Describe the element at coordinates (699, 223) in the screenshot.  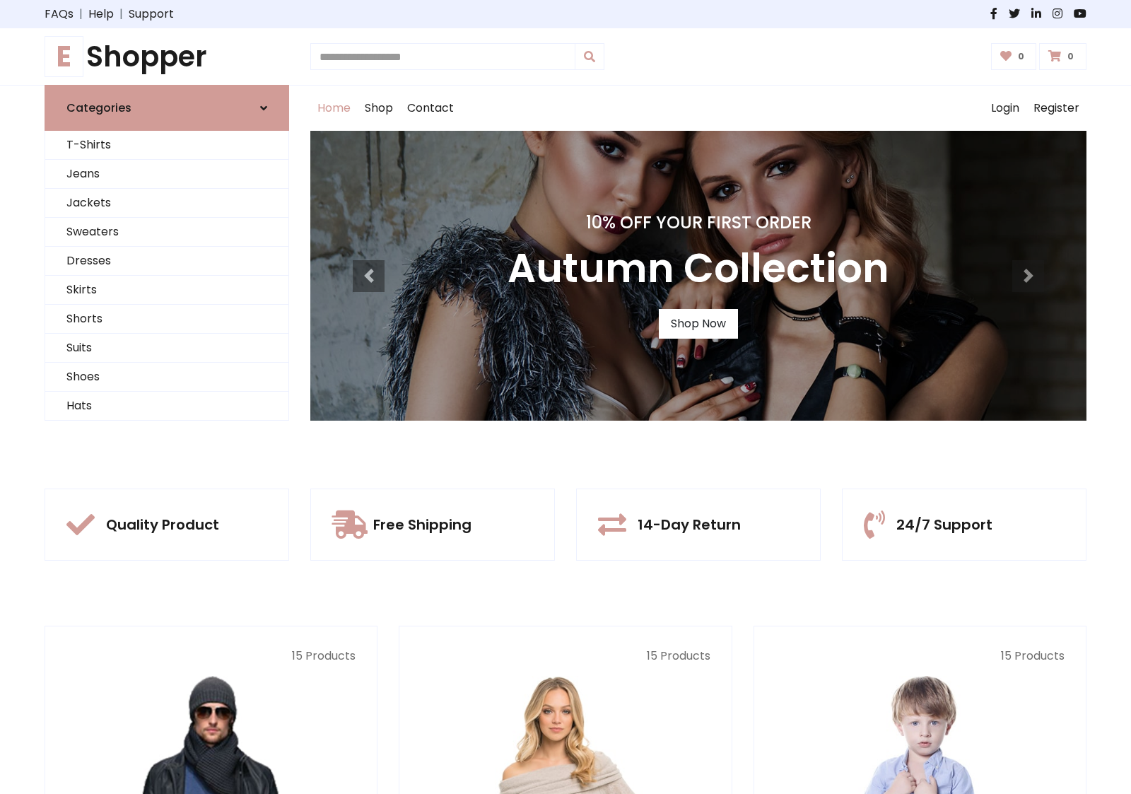
I see `h4: 10% Off Your First Order` at that location.